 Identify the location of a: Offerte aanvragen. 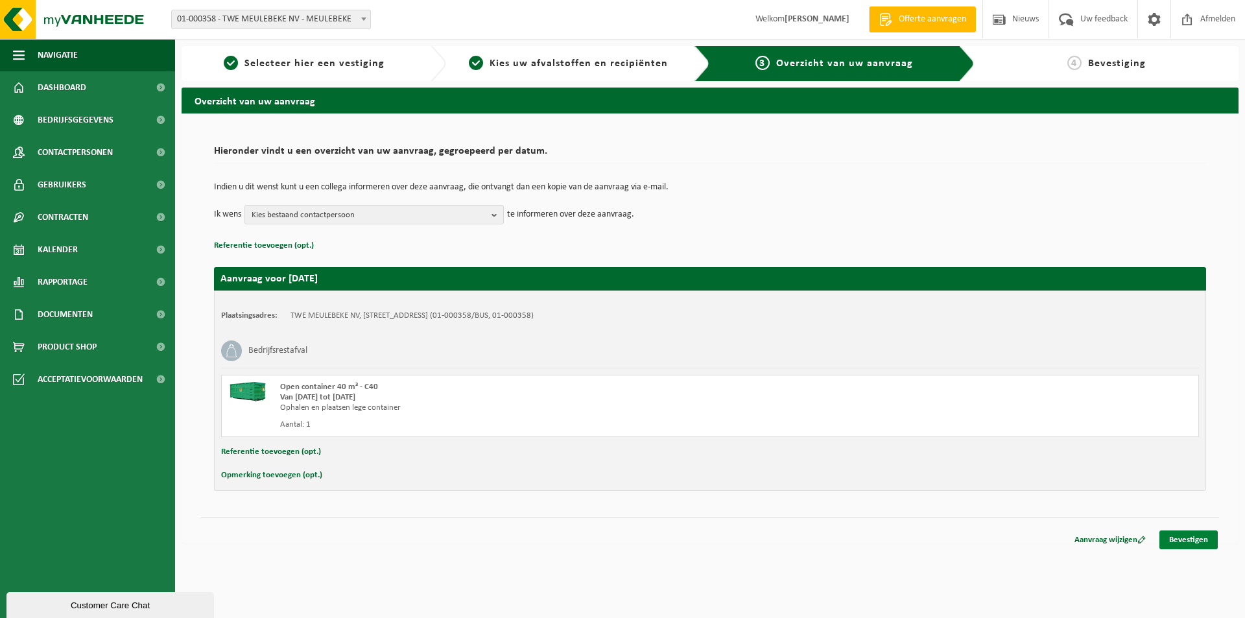
(922, 19).